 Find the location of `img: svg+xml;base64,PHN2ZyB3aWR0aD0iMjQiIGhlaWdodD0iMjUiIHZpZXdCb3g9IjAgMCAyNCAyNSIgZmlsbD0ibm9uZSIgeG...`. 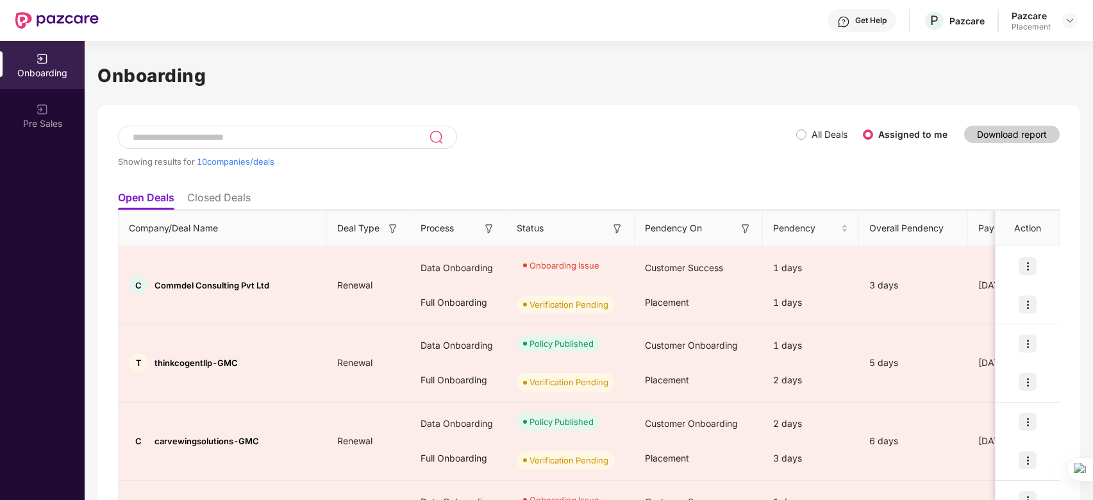

img: svg+xml;base64,PHN2ZyB3aWR0aD0iMjQiIGhlaWdodD0iMjUiIHZpZXdCb3g9IjAgMCAyNCAyNSIgZmlsbD0ibm9uZSIgeG... is located at coordinates (436, 137).